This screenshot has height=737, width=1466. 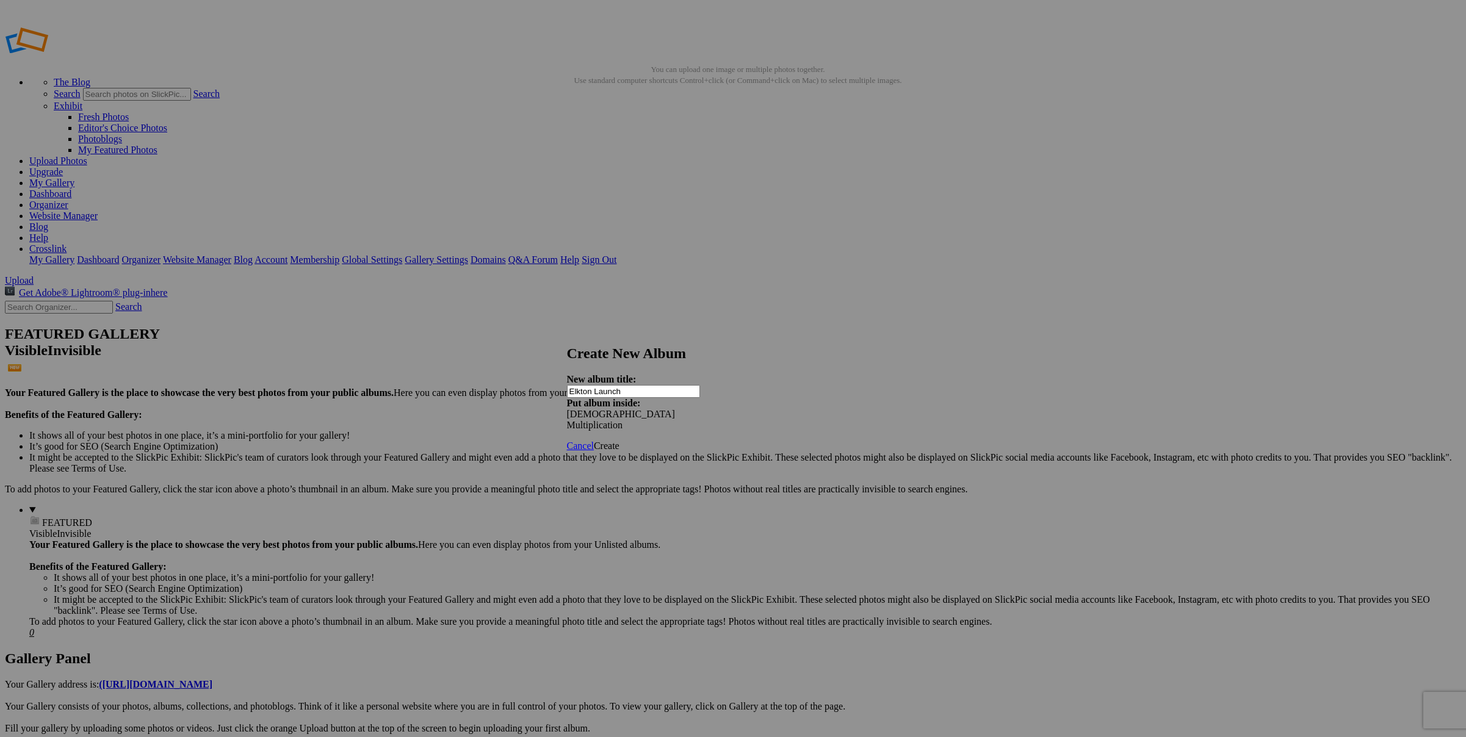 What do you see at coordinates (580, 445) in the screenshot?
I see `span: Cancel` at bounding box center [580, 445].